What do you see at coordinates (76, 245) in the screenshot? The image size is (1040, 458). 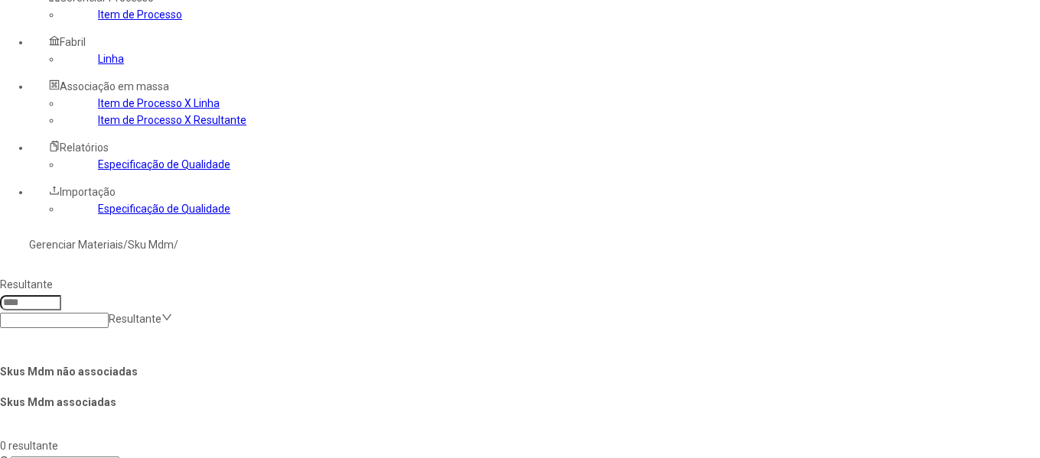 I see `a: Gerenciar Materiais` at bounding box center [76, 245].